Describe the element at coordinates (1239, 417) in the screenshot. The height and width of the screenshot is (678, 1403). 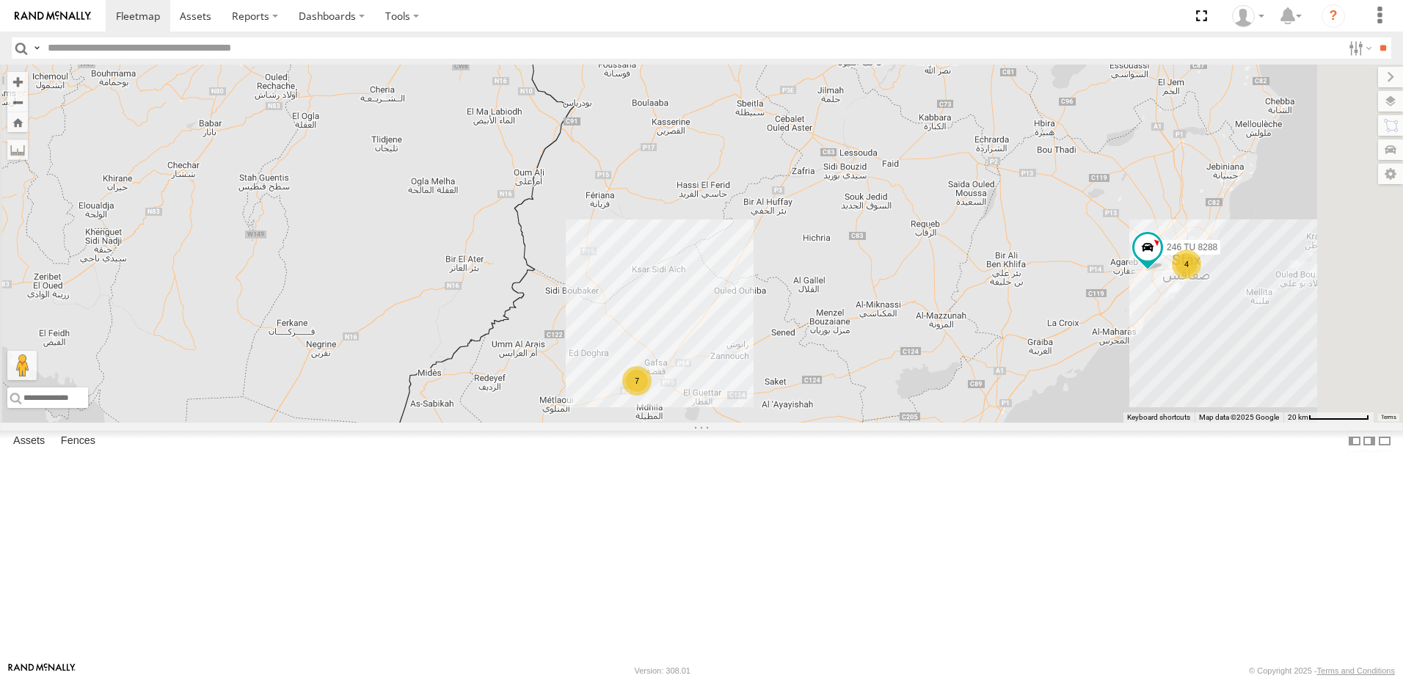
I see `span: Map data ©2025 Google` at that location.